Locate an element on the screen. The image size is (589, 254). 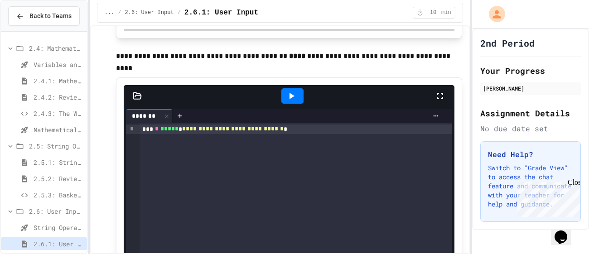
button: Back to Teams is located at coordinates (44, 16).